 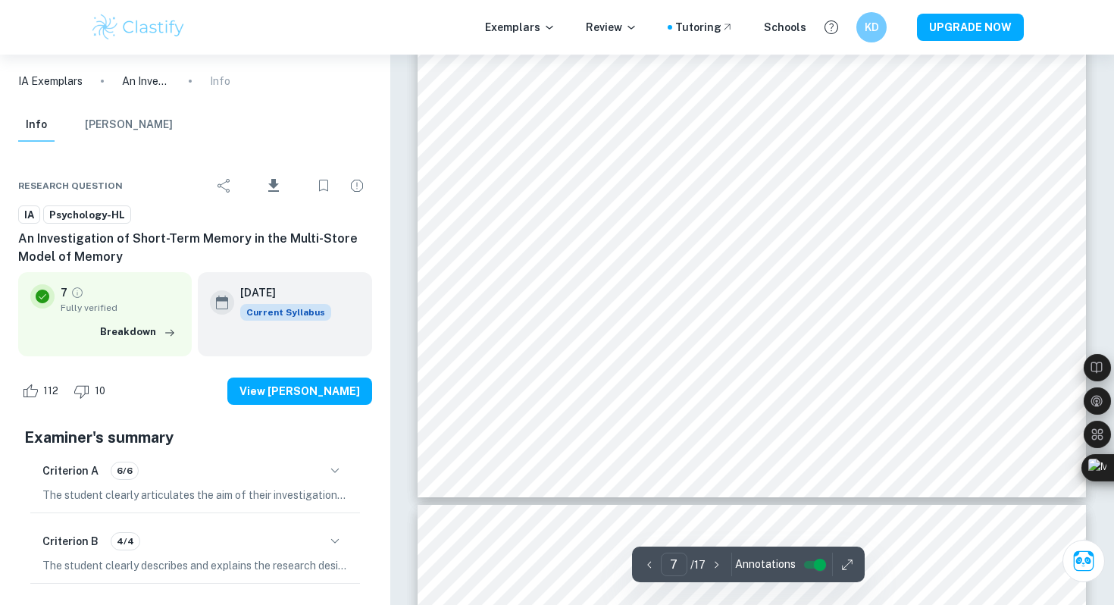 What do you see at coordinates (831, 27) in the screenshot?
I see `button: Help and Feedback` at bounding box center [831, 27].